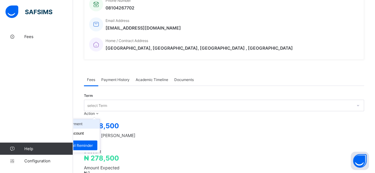  I want to click on span: 08104267702, so click(120, 8).